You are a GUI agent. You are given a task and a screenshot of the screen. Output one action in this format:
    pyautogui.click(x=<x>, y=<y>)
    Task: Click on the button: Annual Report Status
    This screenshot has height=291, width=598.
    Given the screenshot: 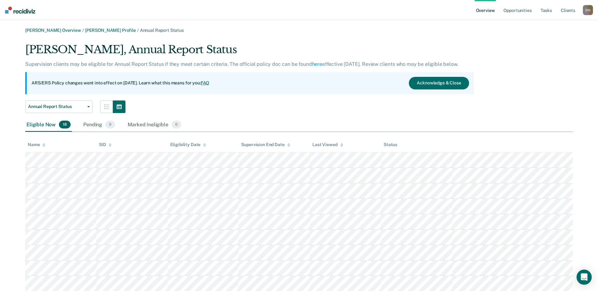 What is the action you would take?
    pyautogui.click(x=59, y=107)
    